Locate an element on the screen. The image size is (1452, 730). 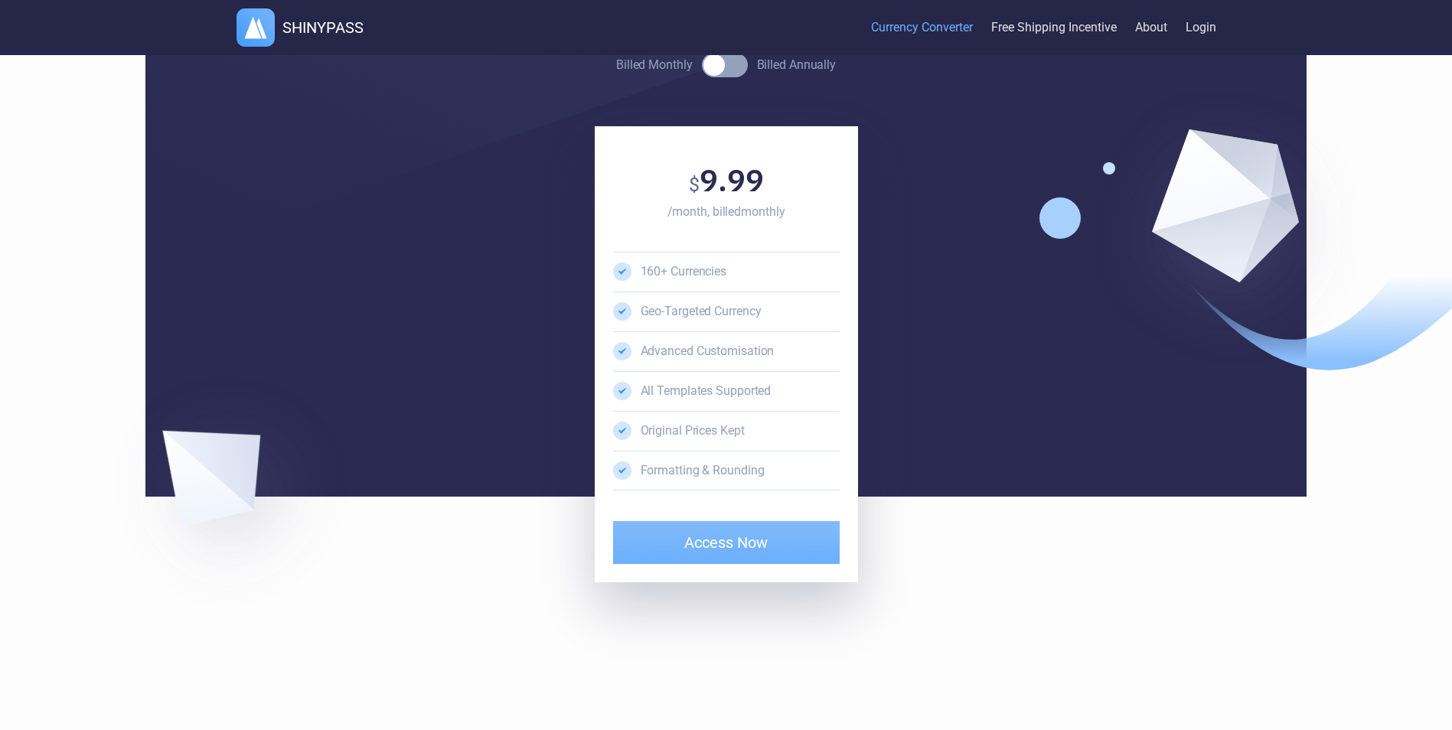
button: Access Now is located at coordinates (726, 543).